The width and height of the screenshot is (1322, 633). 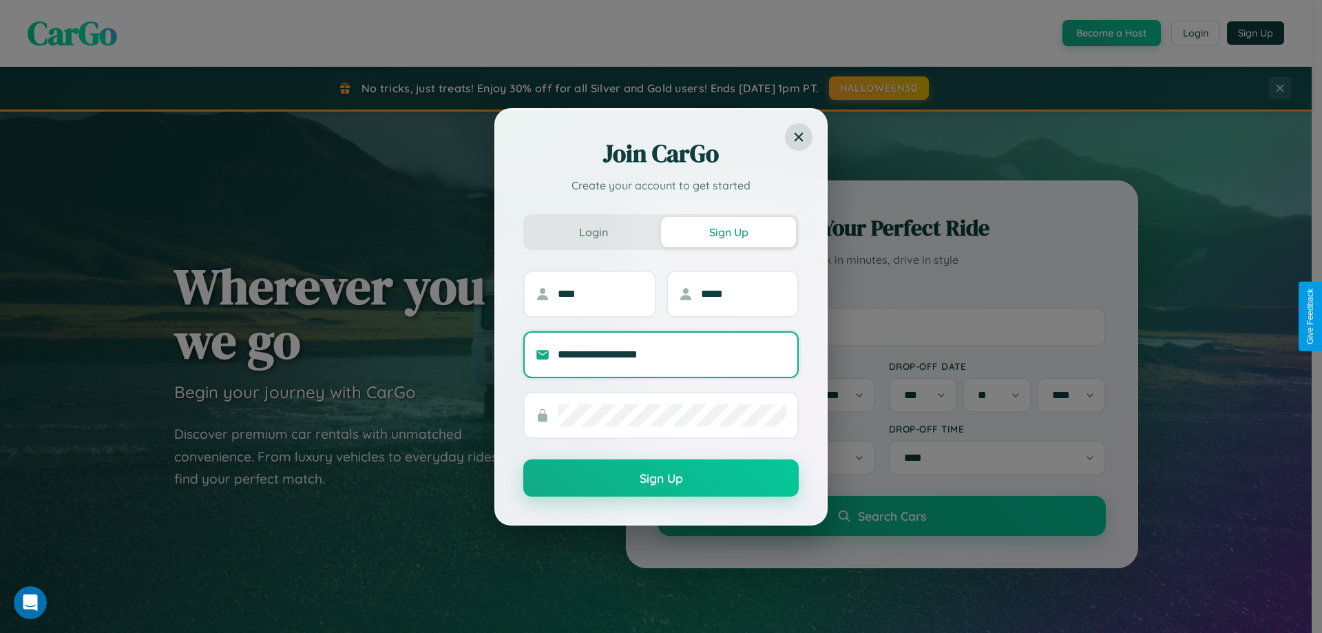 What do you see at coordinates (1310, 316) in the screenshot?
I see `div: Give Feedback` at bounding box center [1310, 316].